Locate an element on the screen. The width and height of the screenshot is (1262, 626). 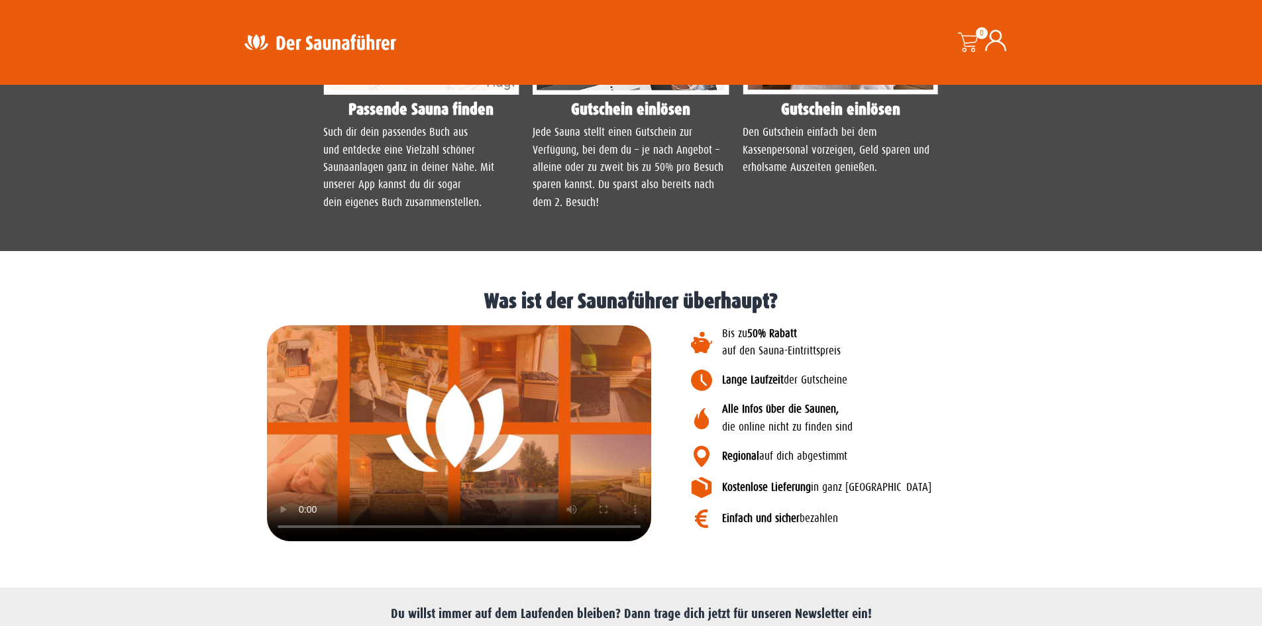
b: Lange Laufzeit is located at coordinates (753, 380).